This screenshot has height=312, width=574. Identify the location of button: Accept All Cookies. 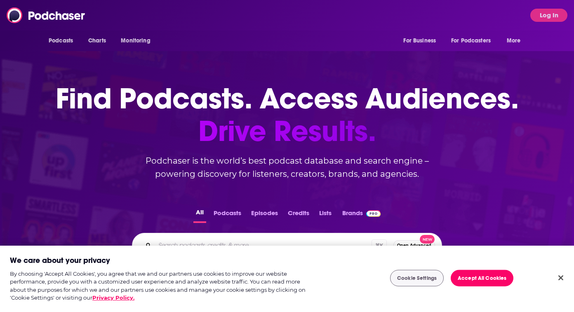
(482, 278).